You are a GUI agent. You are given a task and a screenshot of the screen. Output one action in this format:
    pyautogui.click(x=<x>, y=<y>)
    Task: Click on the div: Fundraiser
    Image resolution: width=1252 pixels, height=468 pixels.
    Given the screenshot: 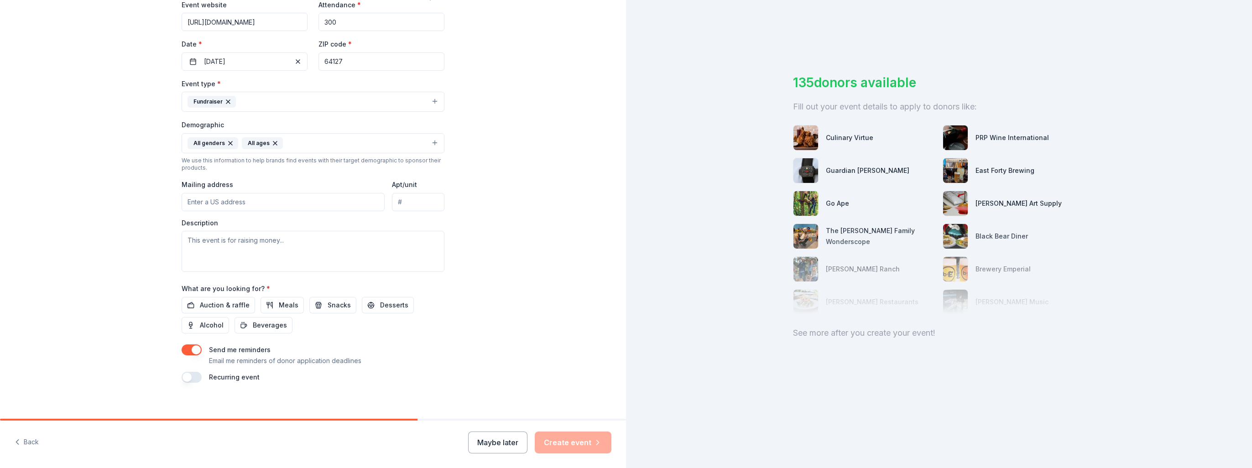 What is the action you would take?
    pyautogui.click(x=212, y=102)
    